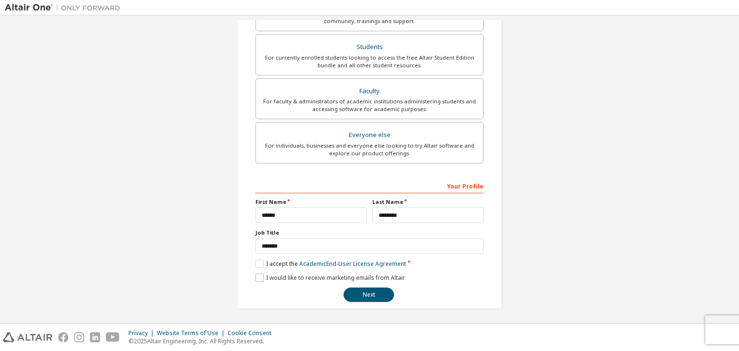 This screenshot has width=739, height=351. Describe the element at coordinates (311, 202) in the screenshot. I see `label: First Name` at that location.